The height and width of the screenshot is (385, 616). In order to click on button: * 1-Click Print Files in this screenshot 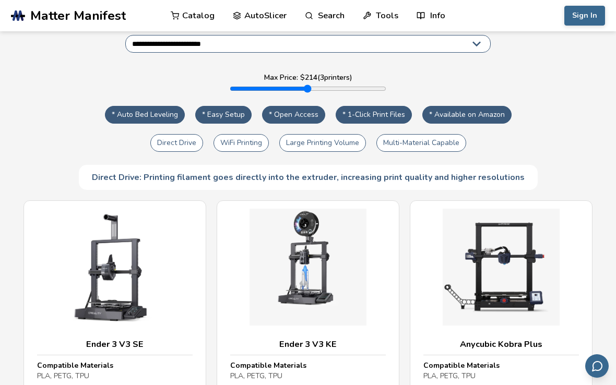, I will do `click(374, 115)`.